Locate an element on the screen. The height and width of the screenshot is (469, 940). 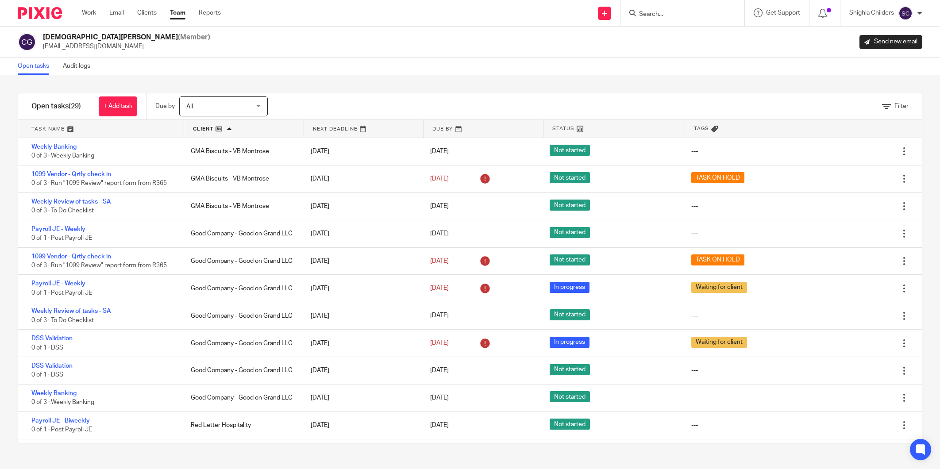
a: Team is located at coordinates (178, 13).